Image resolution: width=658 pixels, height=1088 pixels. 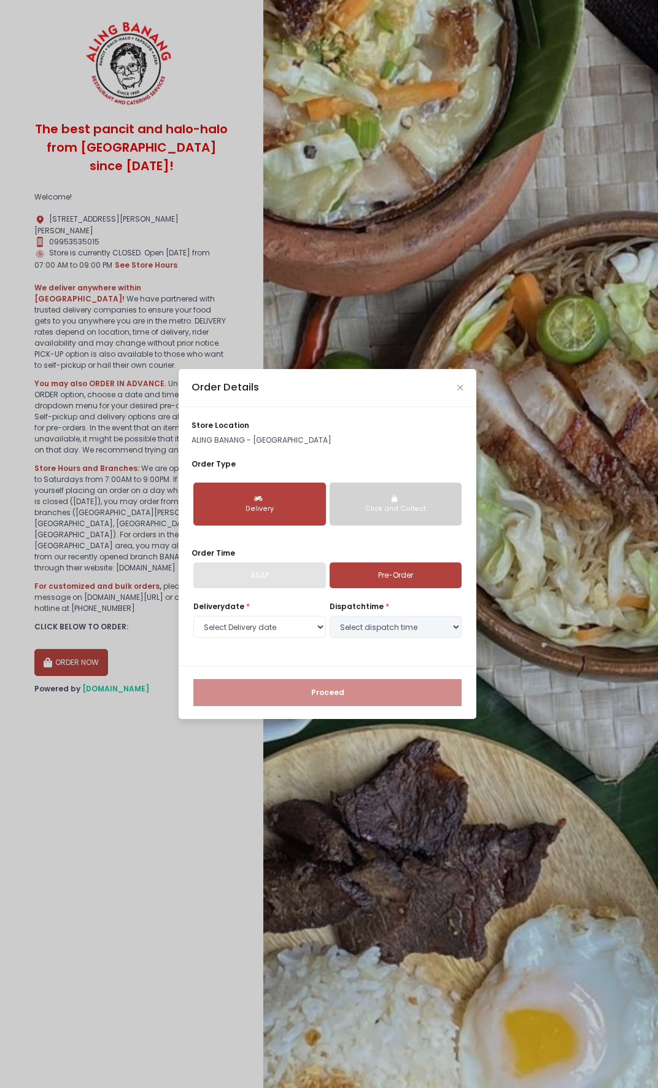 What do you see at coordinates (214, 463) in the screenshot?
I see `span: Order Type` at bounding box center [214, 463].